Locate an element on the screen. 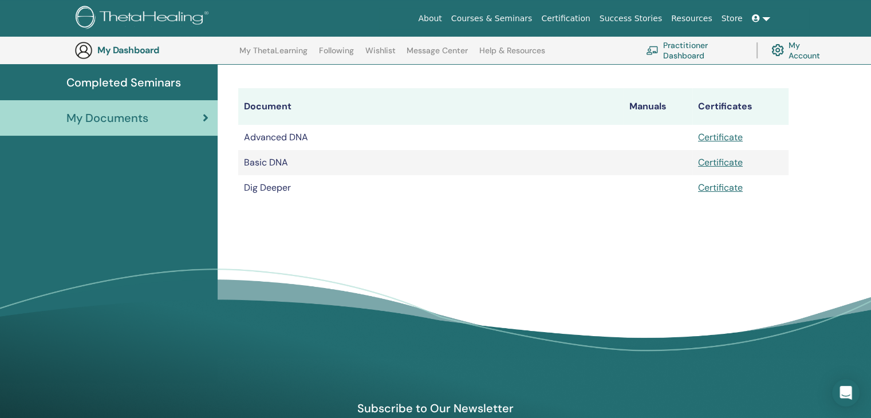 Image resolution: width=871 pixels, height=418 pixels. a: My ThetaLearning is located at coordinates (273, 55).